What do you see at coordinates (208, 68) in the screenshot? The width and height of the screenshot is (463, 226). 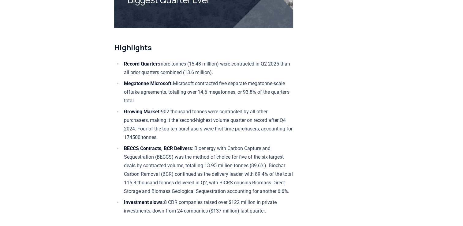 I see `li: more tonnes (15.48 million) were contracted in Q2 2025 than all prior quarters combined (13.6 mil...` at bounding box center [208, 68].